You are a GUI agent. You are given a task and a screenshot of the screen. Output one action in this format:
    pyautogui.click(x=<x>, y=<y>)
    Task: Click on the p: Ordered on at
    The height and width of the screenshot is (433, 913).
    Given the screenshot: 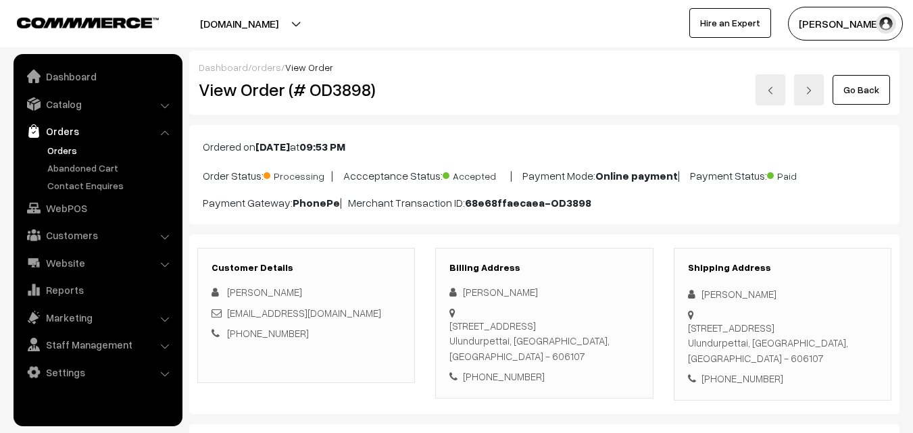 What is the action you would take?
    pyautogui.click(x=544, y=147)
    